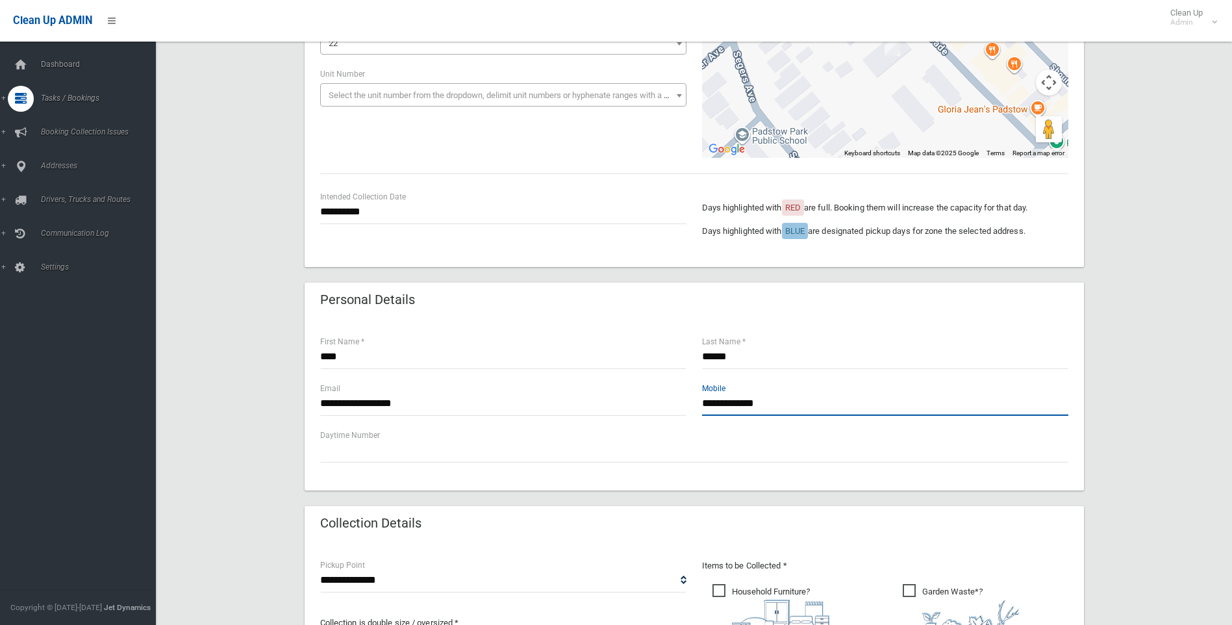 The width and height of the screenshot is (1232, 625). I want to click on header: Collection Details, so click(371, 523).